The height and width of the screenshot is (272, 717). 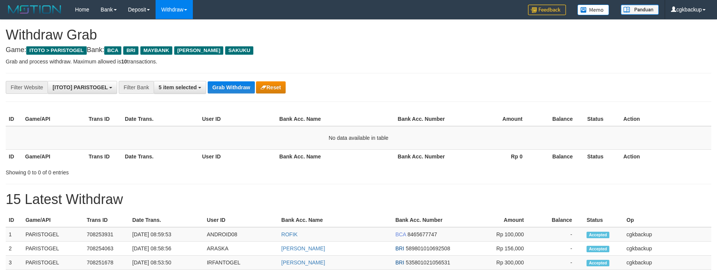 I want to click on span: SAKUKU, so click(x=239, y=51).